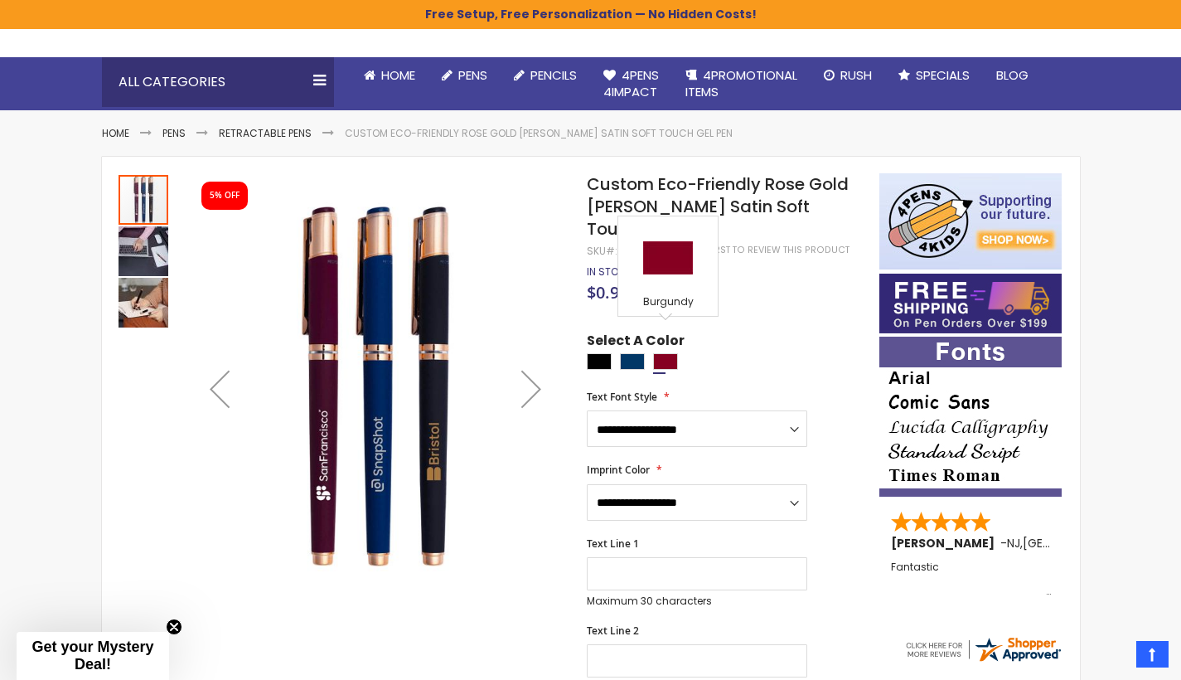 The image size is (1181, 680). Describe the element at coordinates (848, 75) in the screenshot. I see `a: Rush` at that location.